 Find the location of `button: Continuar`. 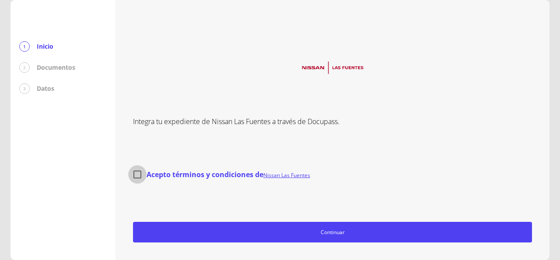

button: Continuar is located at coordinates (333, 232).